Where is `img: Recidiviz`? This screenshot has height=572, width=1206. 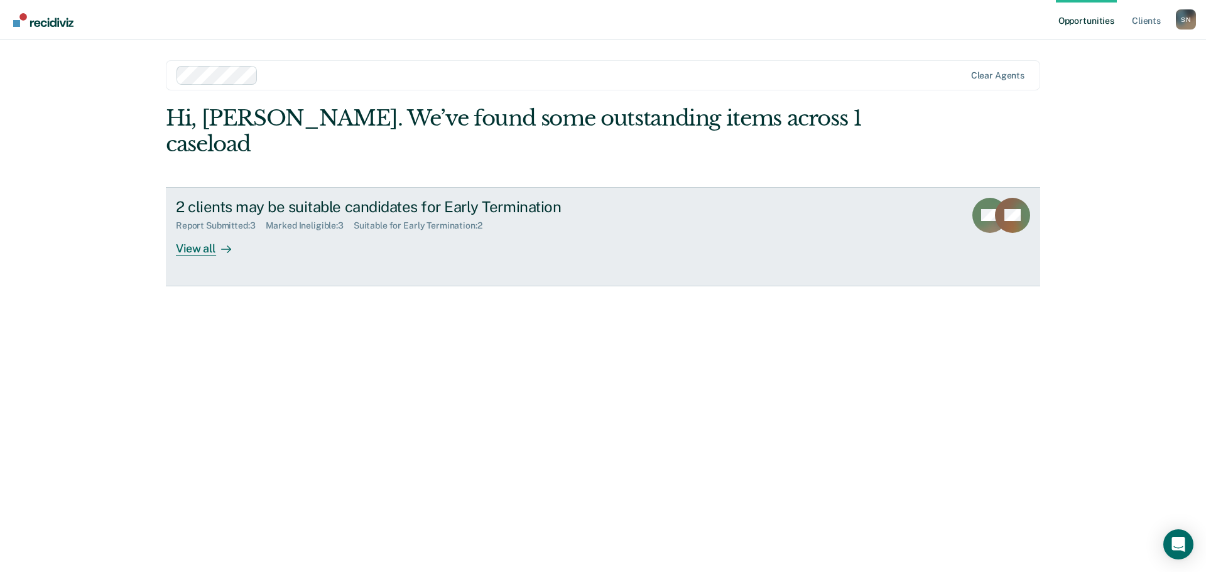
img: Recidiviz is located at coordinates (43, 20).